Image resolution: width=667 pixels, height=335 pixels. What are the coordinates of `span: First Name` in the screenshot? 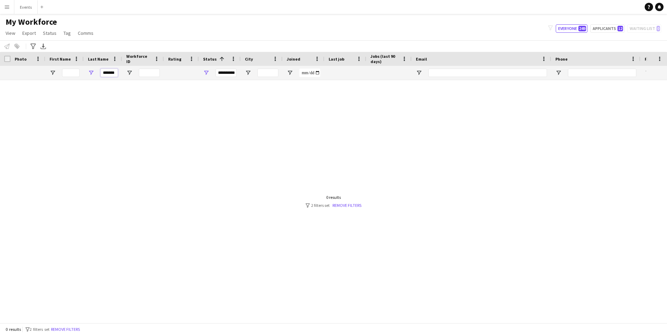 It's located at (60, 59).